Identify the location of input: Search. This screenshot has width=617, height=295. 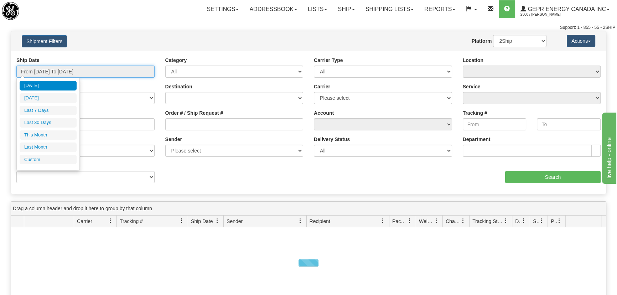
(553, 177).